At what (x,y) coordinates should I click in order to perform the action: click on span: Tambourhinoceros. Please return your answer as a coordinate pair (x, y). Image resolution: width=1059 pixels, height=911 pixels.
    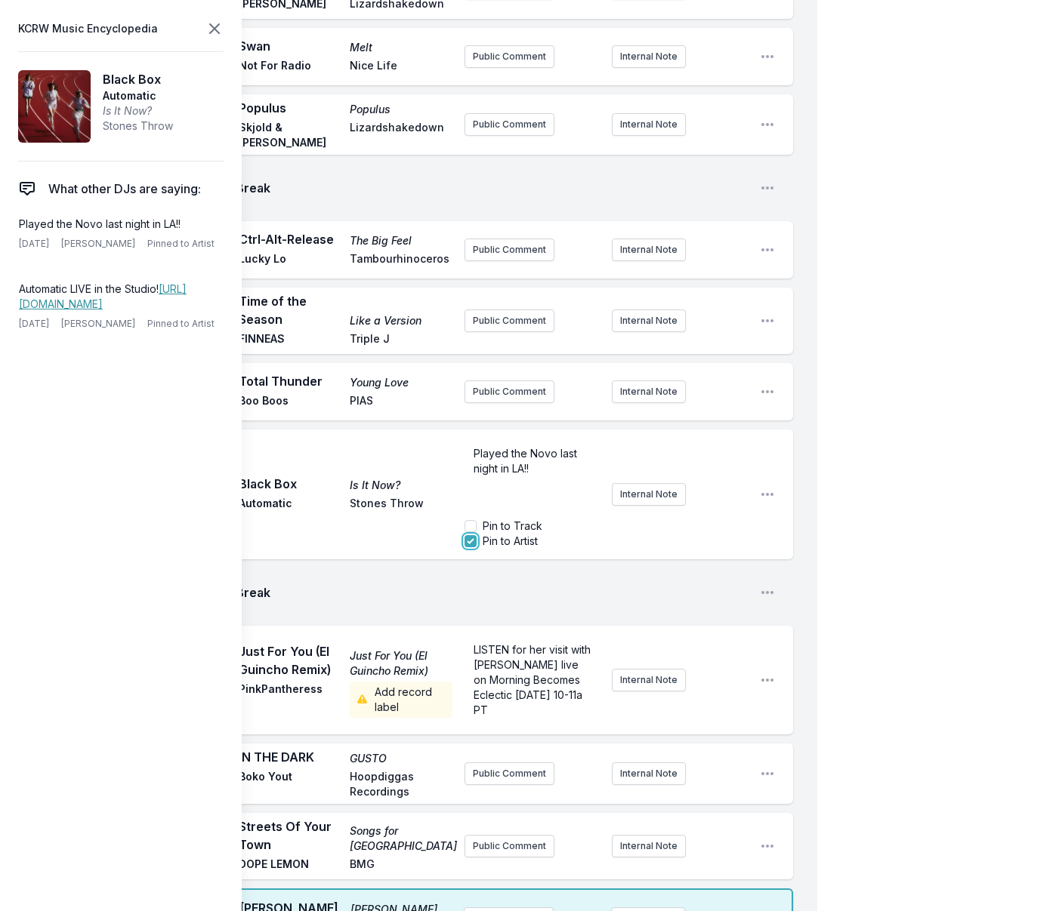
    Looking at the image, I should click on (400, 261).